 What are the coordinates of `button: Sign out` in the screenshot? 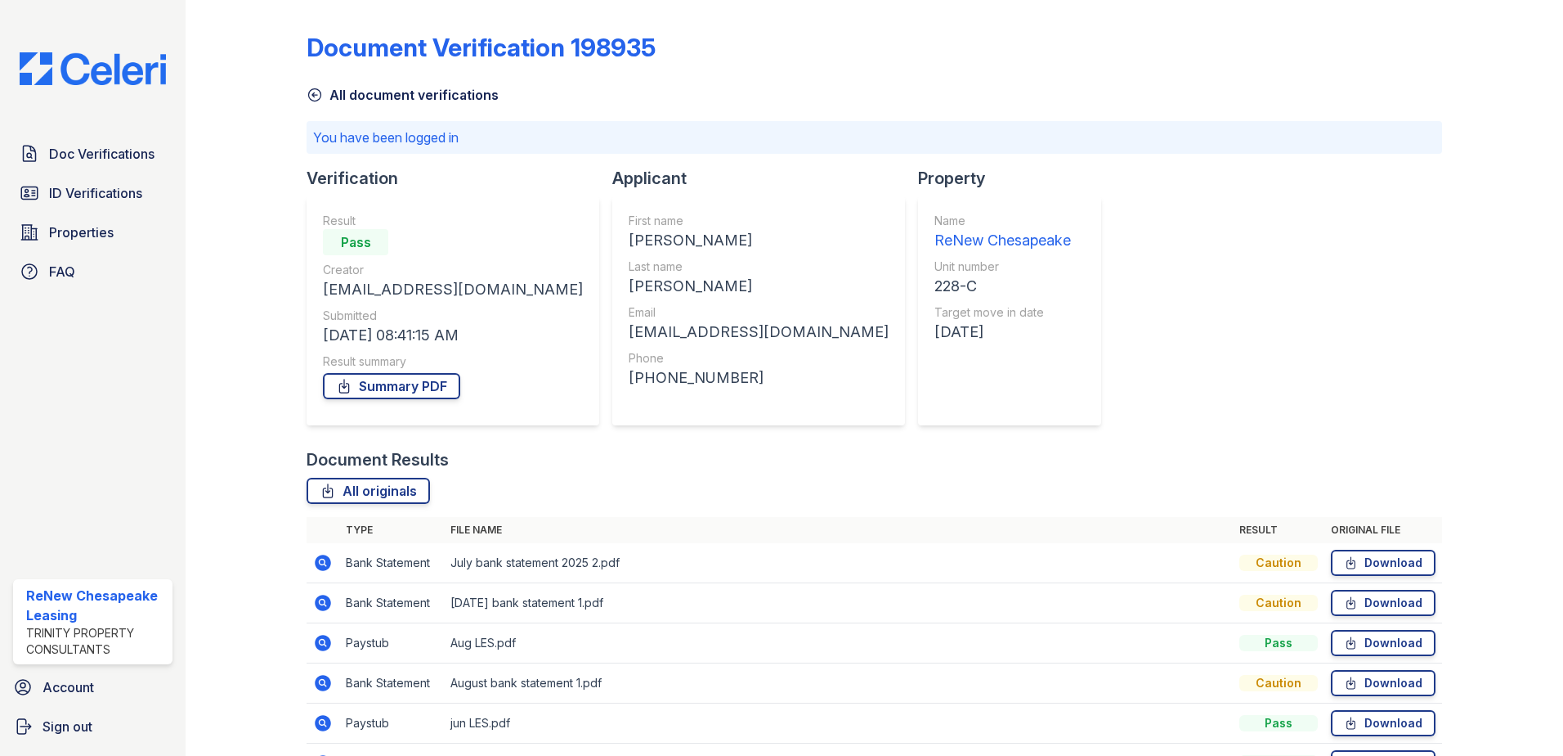 It's located at (92, 726).